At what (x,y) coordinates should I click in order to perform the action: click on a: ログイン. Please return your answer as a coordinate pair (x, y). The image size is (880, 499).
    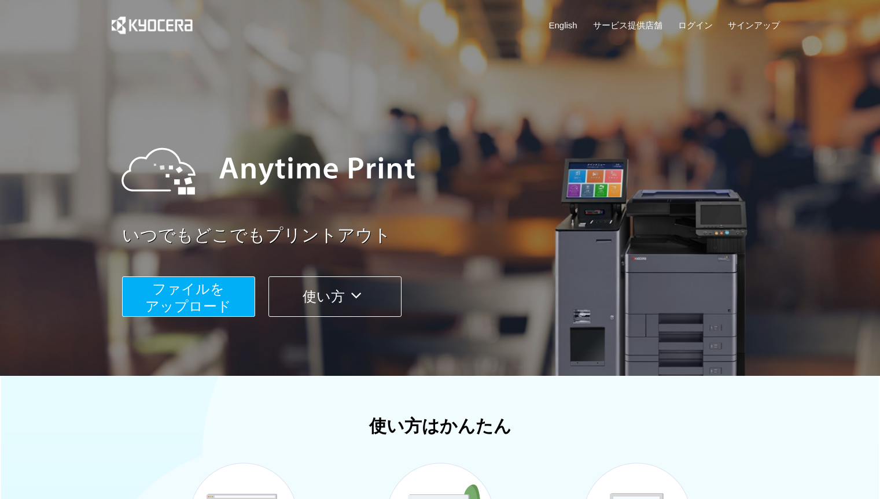
    Looking at the image, I should click on (695, 25).